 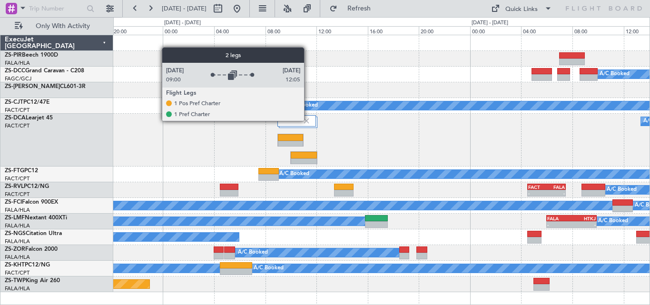 What do you see at coordinates (31, 202) in the screenshot?
I see `a: ZS-FCIFalcon 900EX` at bounding box center [31, 202].